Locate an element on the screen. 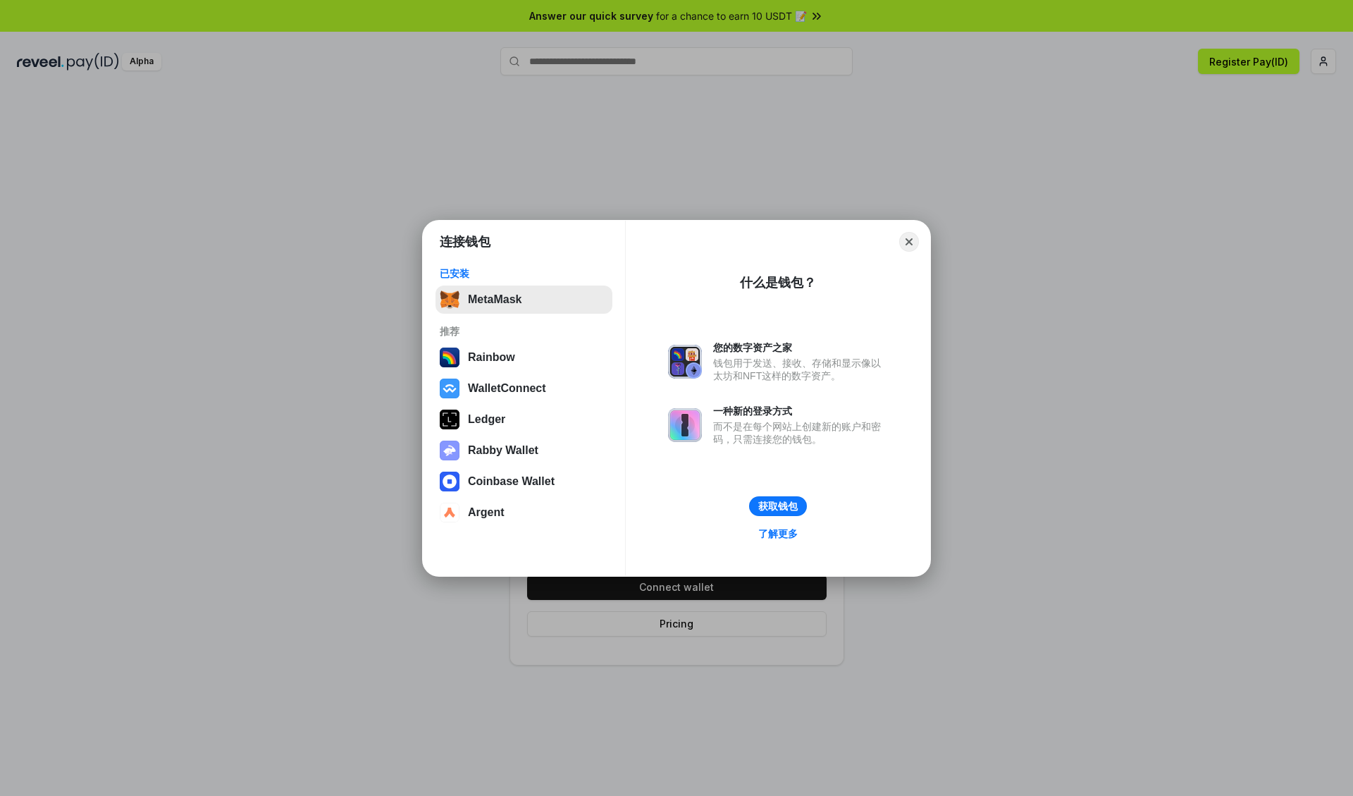 Image resolution: width=1353 pixels, height=796 pixels. div: 什么是钱包？ is located at coordinates (778, 283).